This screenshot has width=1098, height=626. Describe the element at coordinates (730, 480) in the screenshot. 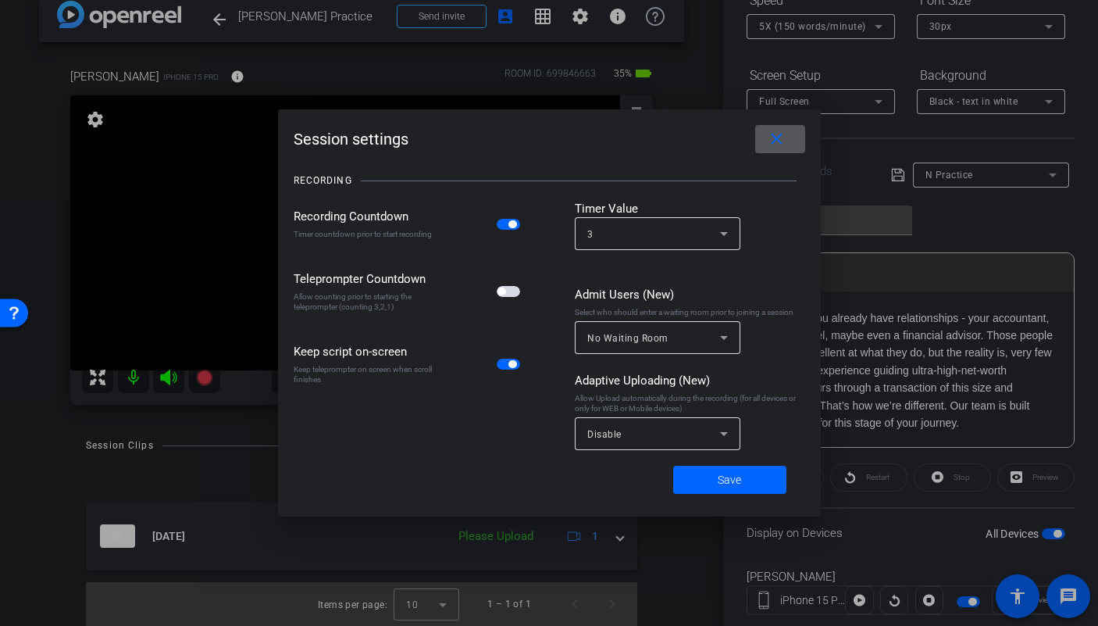

I see `button: Save` at that location.